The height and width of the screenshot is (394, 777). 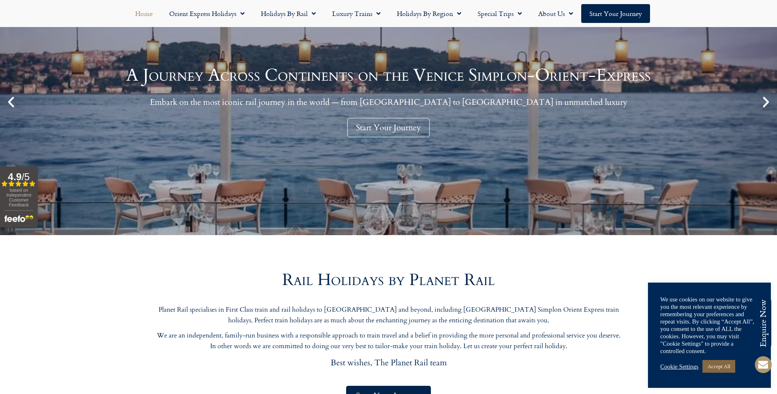 I want to click on a: Special Trips, so click(x=500, y=14).